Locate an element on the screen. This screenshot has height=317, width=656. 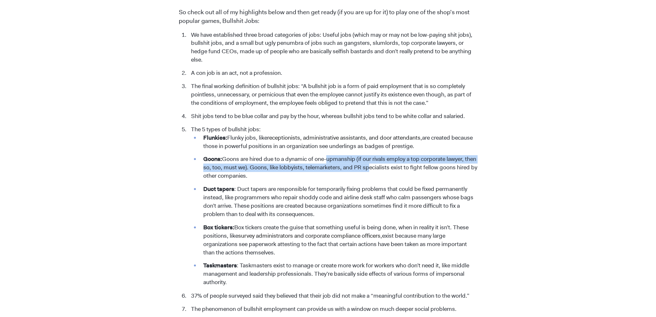
strong: Box tickers: is located at coordinates (219, 227).